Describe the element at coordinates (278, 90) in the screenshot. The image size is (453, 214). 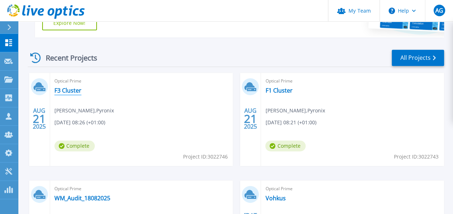
I see `a: F1 Cluster` at that location.